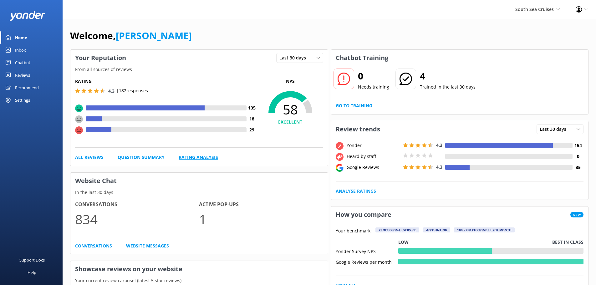 The width and height of the screenshot is (596, 285). I want to click on h4: 35, so click(578, 167).